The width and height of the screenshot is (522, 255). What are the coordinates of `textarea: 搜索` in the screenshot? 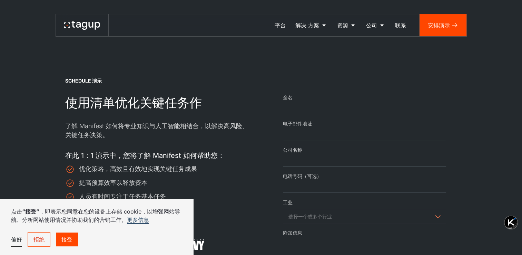 It's located at (289, 216).